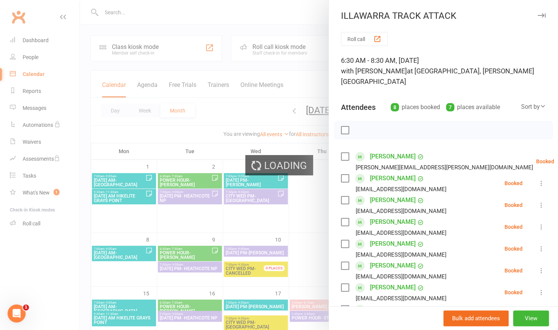  I want to click on button: Roll call, so click(364, 39).